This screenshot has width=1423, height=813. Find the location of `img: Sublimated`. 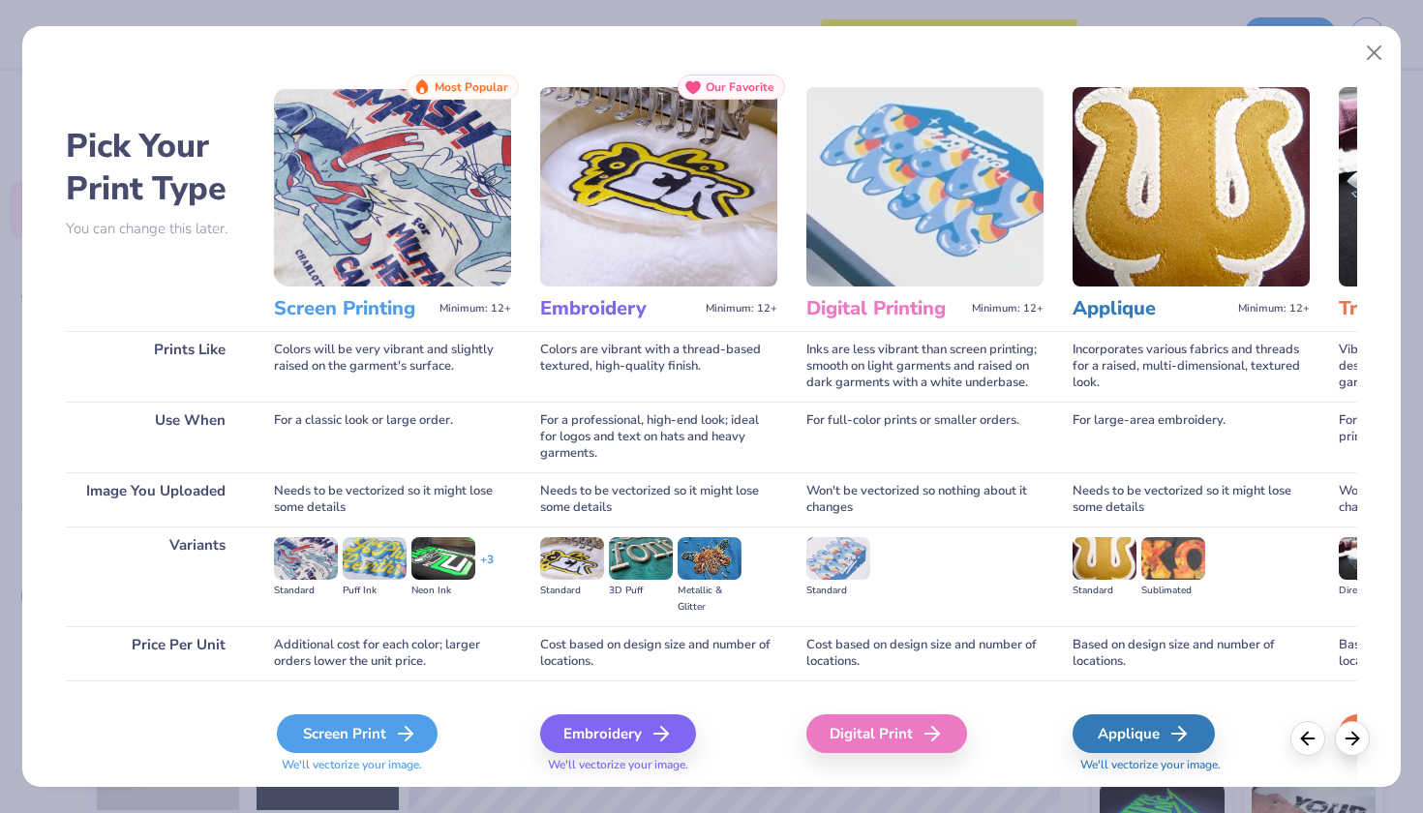

img: Sublimated is located at coordinates (1174, 559).